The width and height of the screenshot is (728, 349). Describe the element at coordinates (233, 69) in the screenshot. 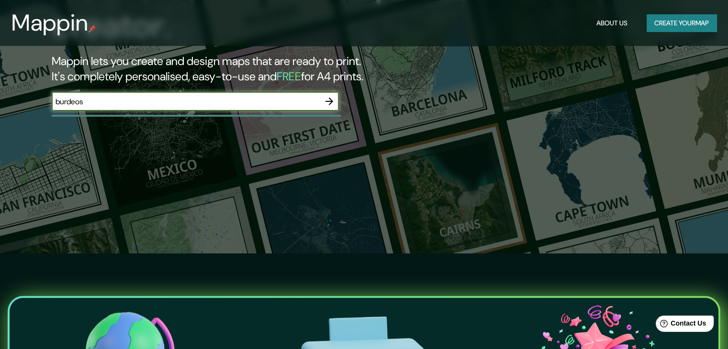

I see `h2: Mappin lets you create and design maps that are ready to print. It's completely personalised, eas...` at that location.